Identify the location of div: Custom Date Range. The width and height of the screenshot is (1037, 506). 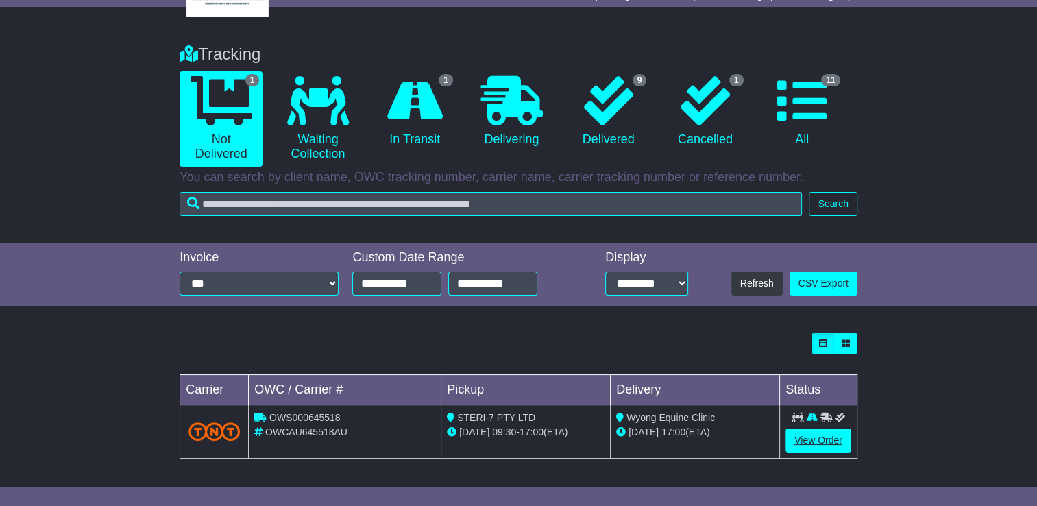
(461, 258).